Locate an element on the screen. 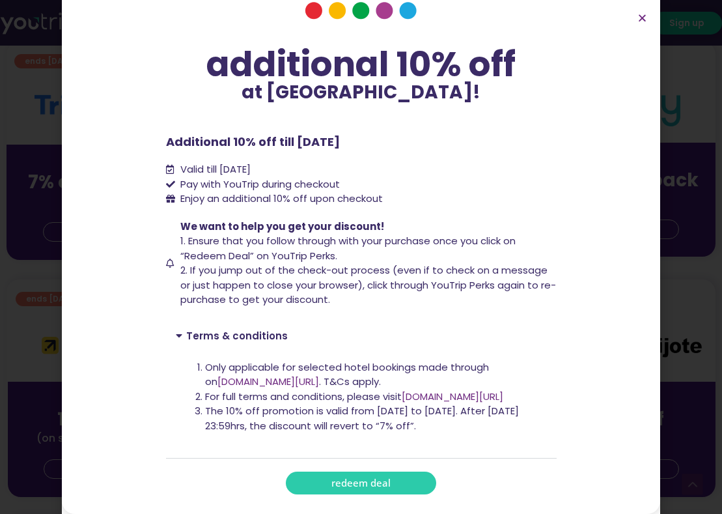 The height and width of the screenshot is (514, 722). div: additional 10% off is located at coordinates (362, 64).